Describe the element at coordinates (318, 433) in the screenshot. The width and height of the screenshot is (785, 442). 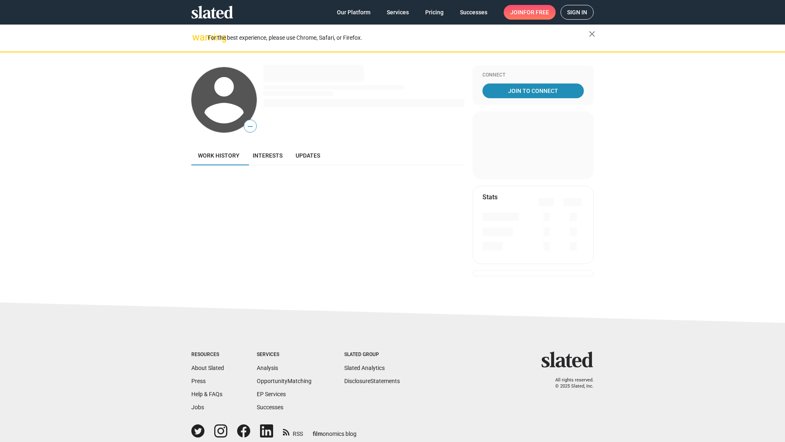
I see `span: film` at that location.